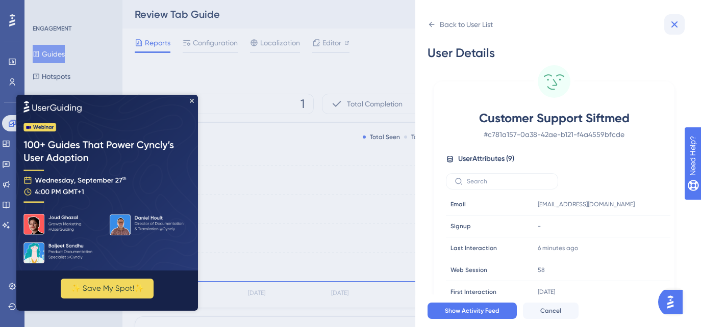  Describe the element at coordinates (458, 205) in the screenshot. I see `span: Email` at that location.